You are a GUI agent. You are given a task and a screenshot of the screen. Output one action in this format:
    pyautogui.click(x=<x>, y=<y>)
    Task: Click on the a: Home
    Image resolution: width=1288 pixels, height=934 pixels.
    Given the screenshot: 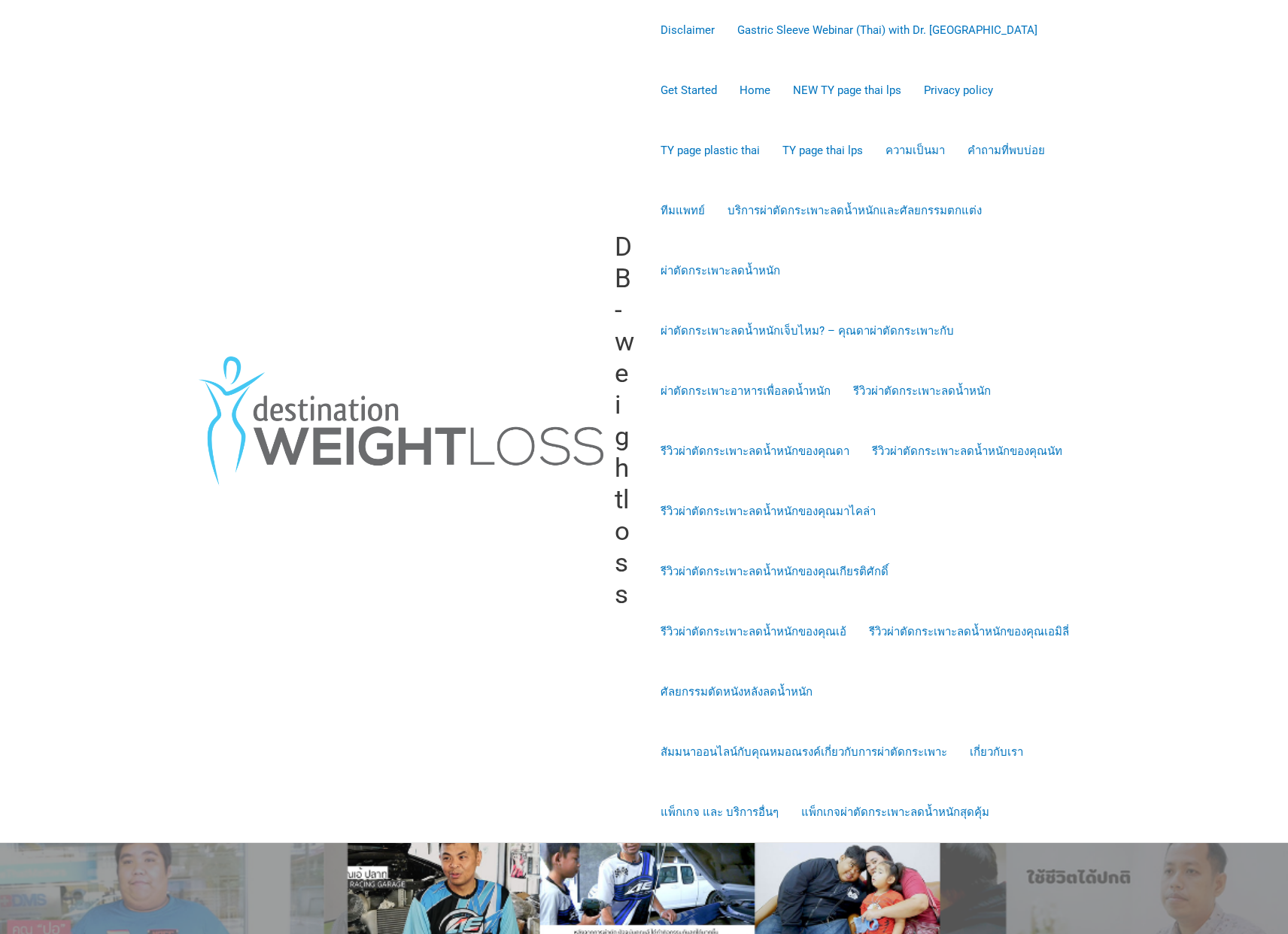 What is the action you would take?
    pyautogui.click(x=754, y=91)
    